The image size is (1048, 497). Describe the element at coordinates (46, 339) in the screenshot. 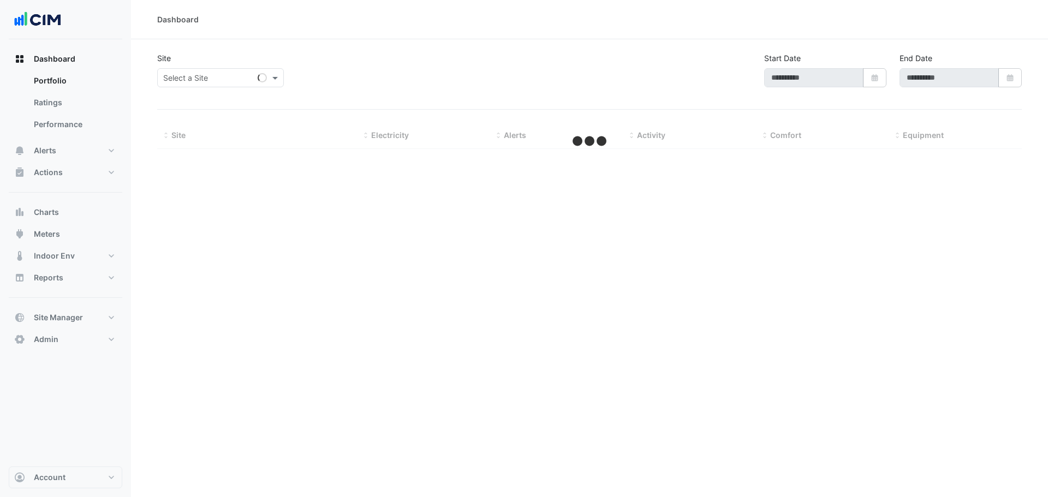

I see `span: Admin` at that location.